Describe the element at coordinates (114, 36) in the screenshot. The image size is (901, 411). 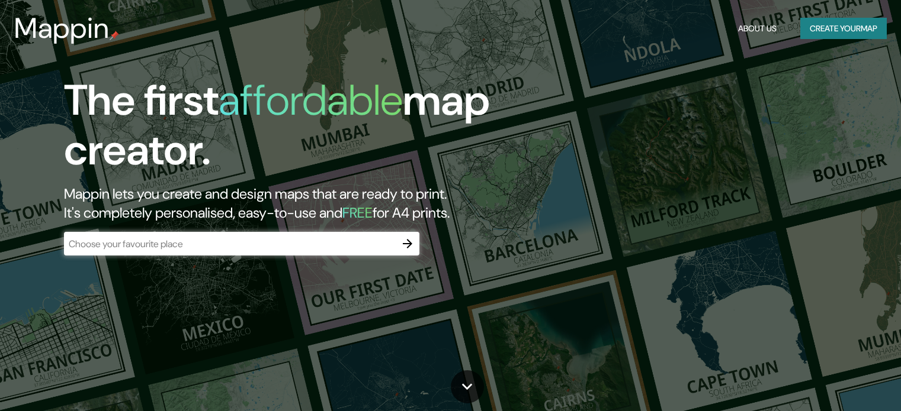
I see `img: mappin-pin` at that location.